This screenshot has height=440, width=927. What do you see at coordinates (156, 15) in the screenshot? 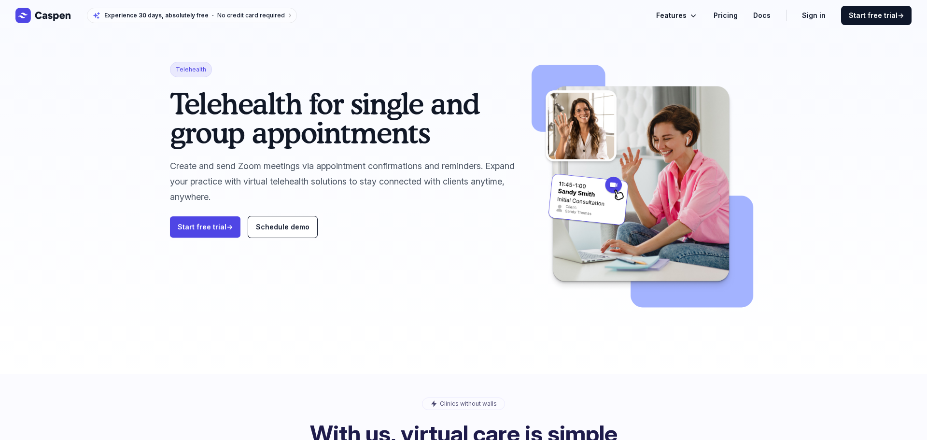
I see `span: Experience 30 days, absolutely free` at bounding box center [156, 15].